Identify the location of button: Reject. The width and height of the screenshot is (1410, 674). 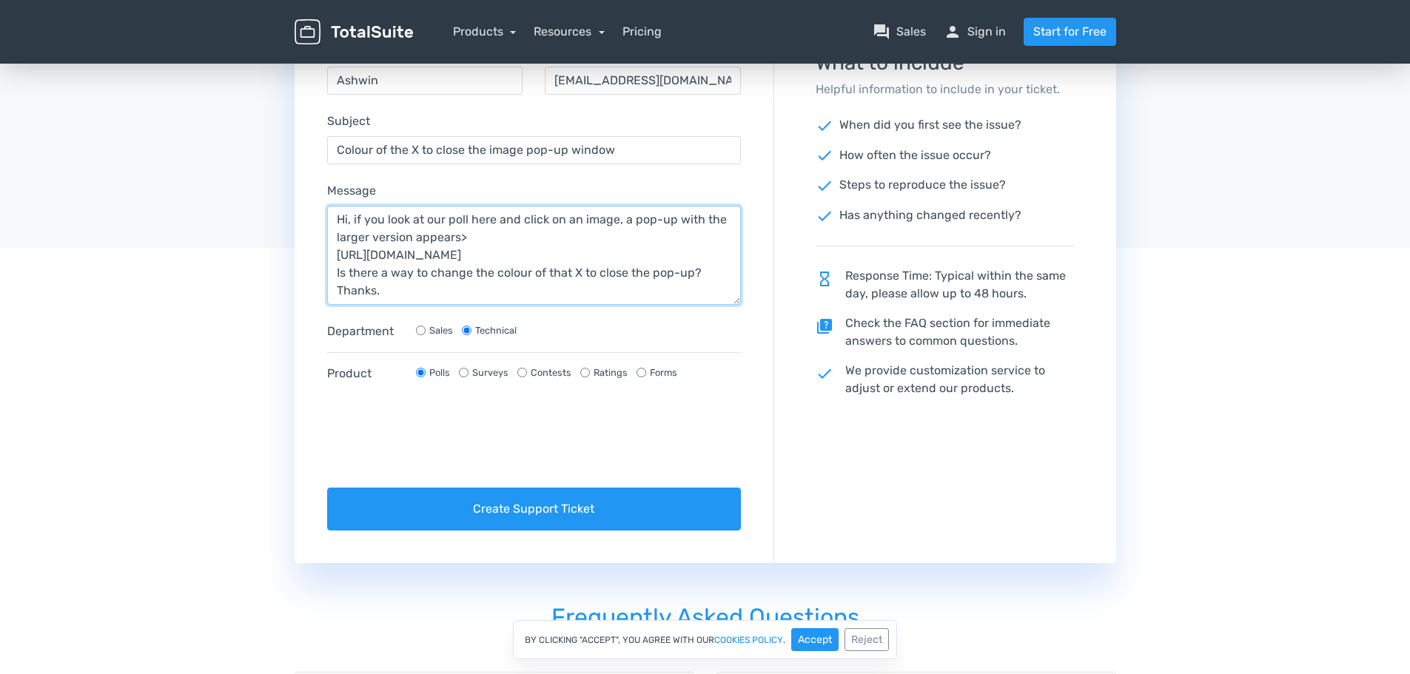
(867, 640).